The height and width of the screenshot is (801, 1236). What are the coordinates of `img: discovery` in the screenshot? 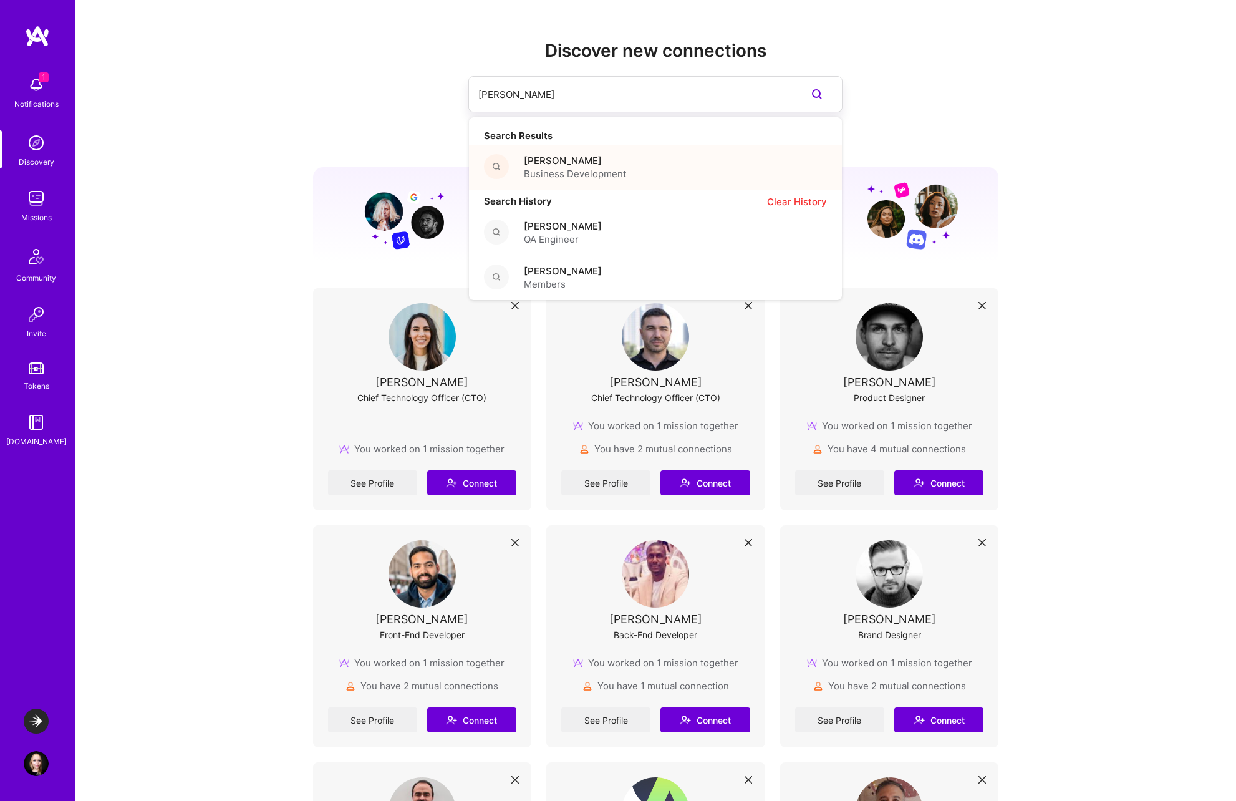 It's located at (36, 143).